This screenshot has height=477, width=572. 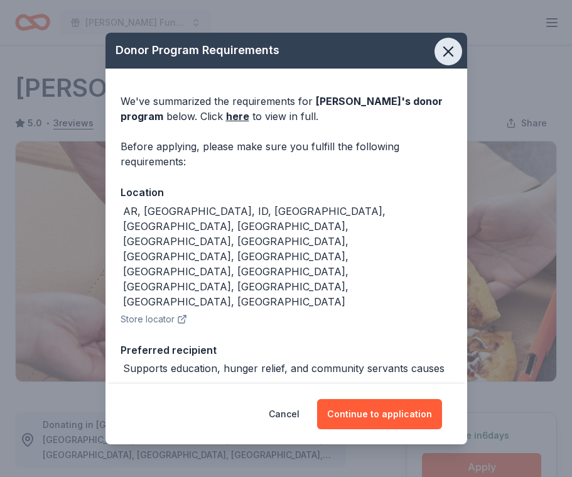 What do you see at coordinates (154, 319) in the screenshot?
I see `button: Store locator` at bounding box center [154, 319].